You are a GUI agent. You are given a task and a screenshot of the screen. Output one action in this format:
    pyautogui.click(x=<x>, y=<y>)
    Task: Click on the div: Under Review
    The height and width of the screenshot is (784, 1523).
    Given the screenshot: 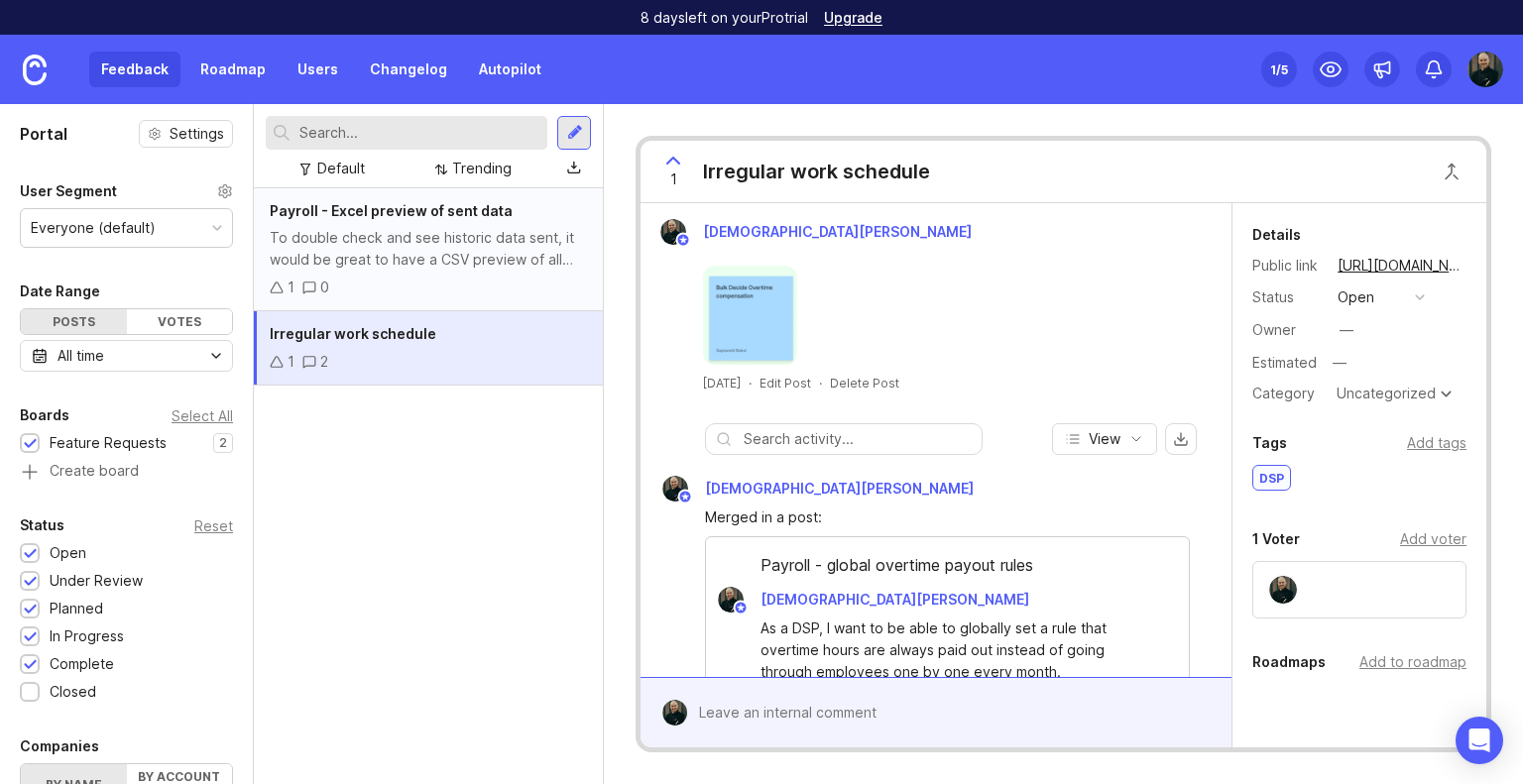 What is the action you would take?
    pyautogui.click(x=96, y=581)
    